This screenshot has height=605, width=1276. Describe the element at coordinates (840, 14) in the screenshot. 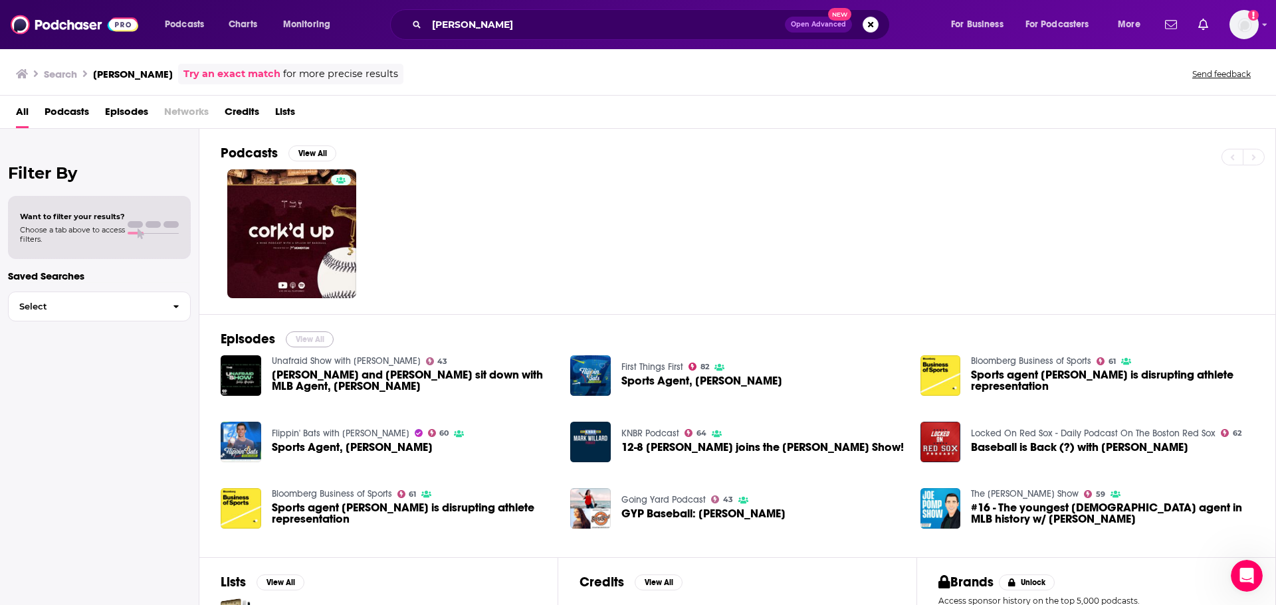

I see `span: New` at that location.